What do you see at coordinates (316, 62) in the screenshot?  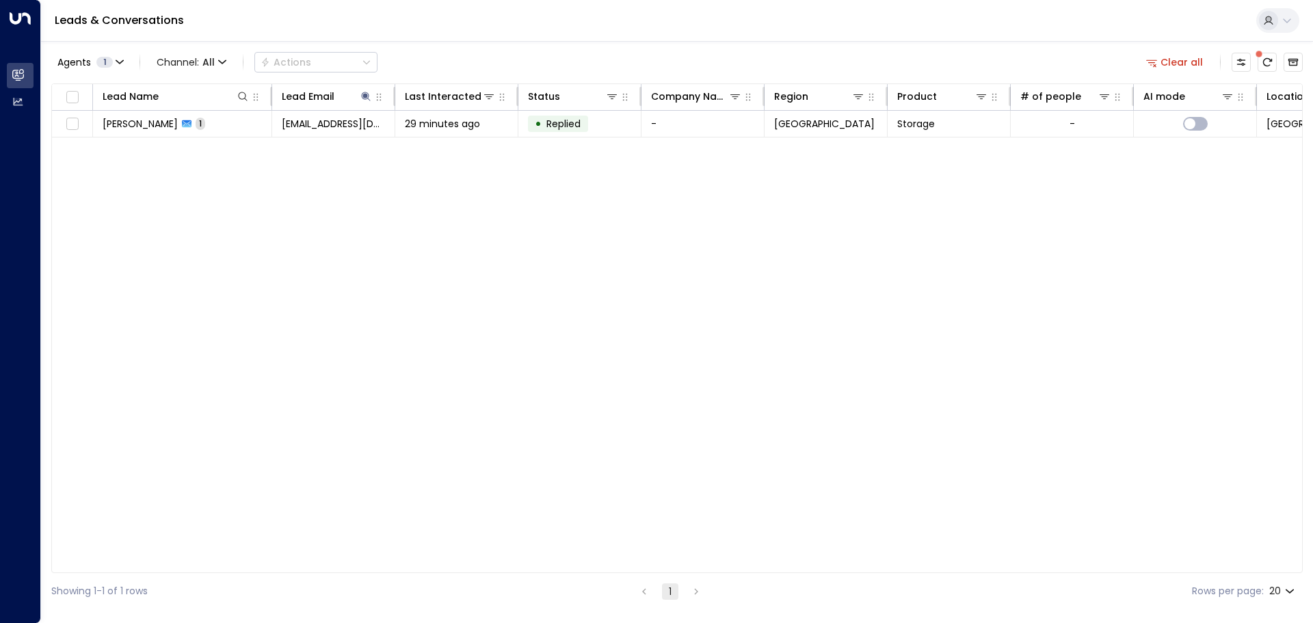 I see `button: Actions` at bounding box center [316, 62].